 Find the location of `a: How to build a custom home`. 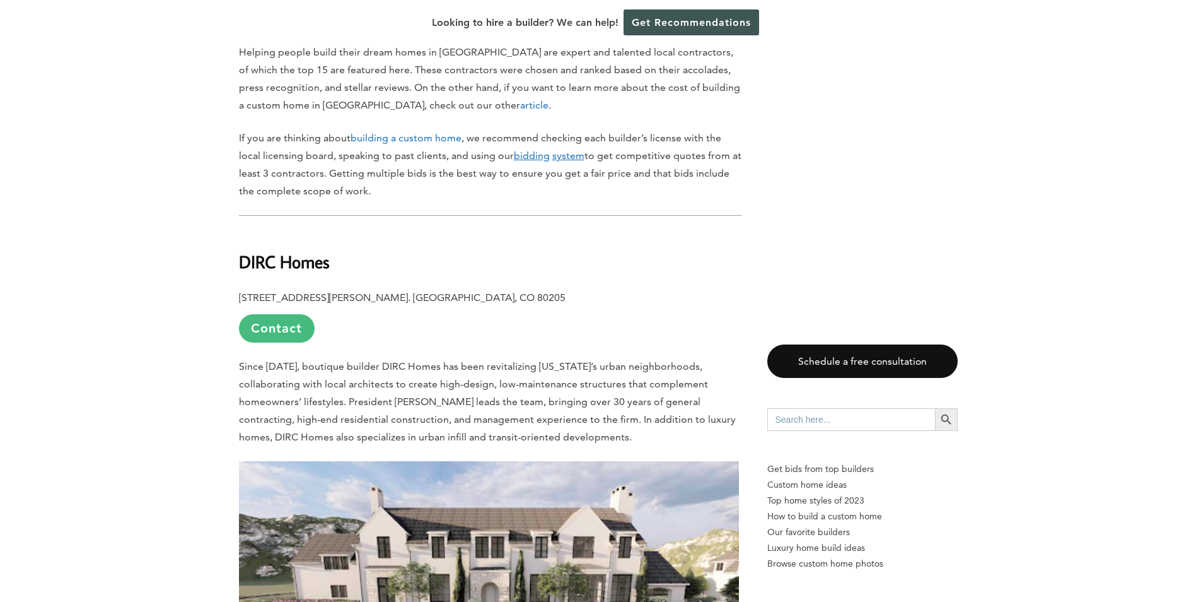

a: How to build a custom home is located at coordinates (863, 516).